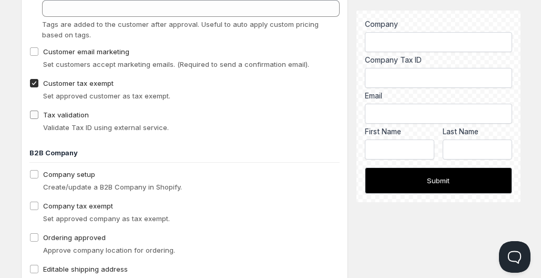  Describe the element at coordinates (438, 180) in the screenshot. I see `button: Submit` at that location.